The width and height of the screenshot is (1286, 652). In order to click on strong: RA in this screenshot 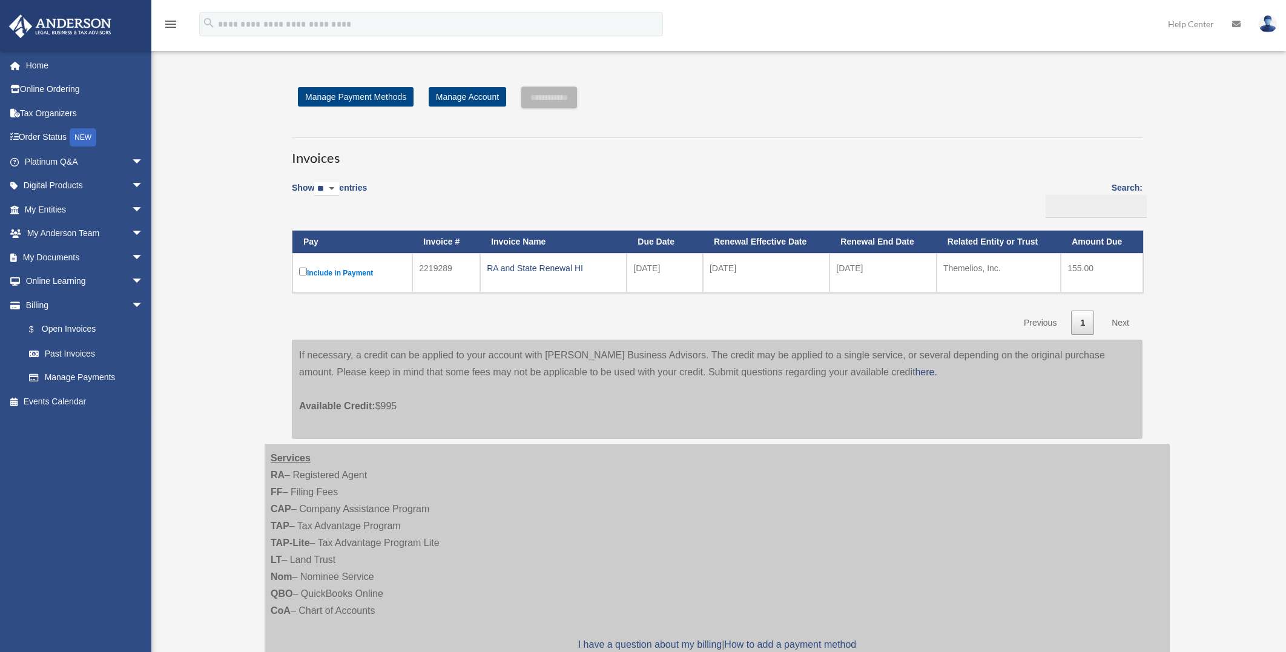, I will do `click(277, 475)`.